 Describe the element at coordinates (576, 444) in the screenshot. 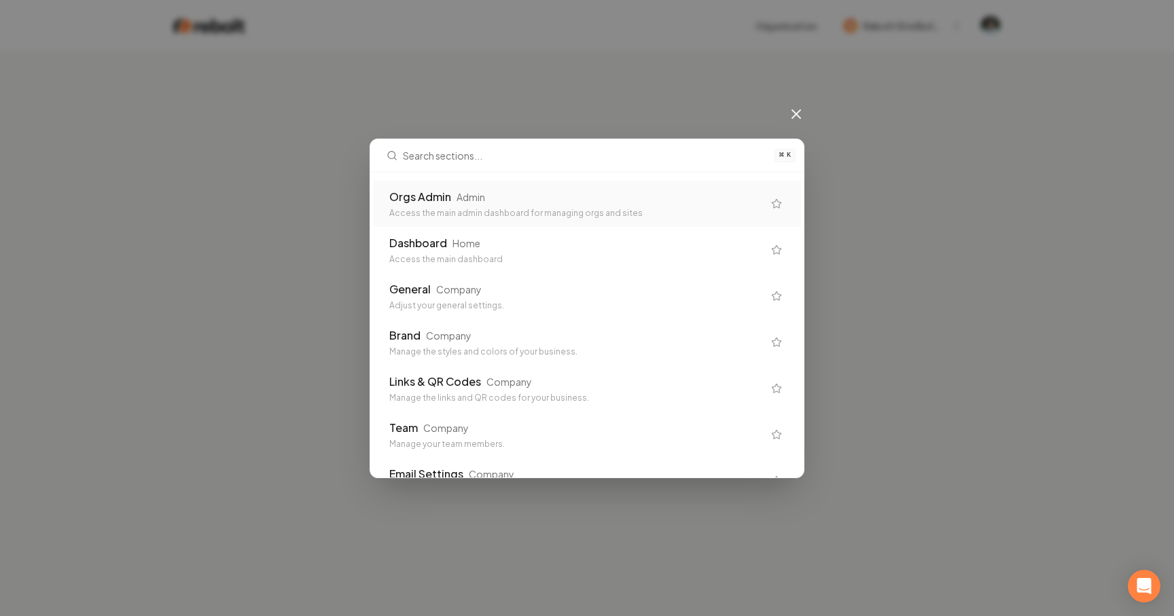

I see `div: Manage your team members.` at that location.